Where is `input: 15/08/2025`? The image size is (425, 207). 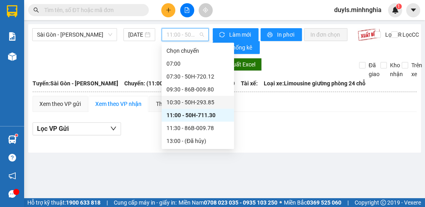 input: 15/08/2025 is located at coordinates (136, 35).